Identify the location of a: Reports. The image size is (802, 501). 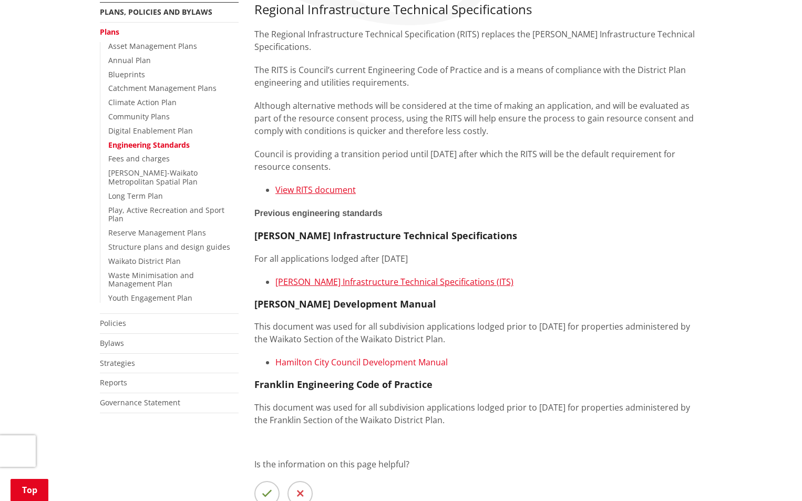
(113, 382).